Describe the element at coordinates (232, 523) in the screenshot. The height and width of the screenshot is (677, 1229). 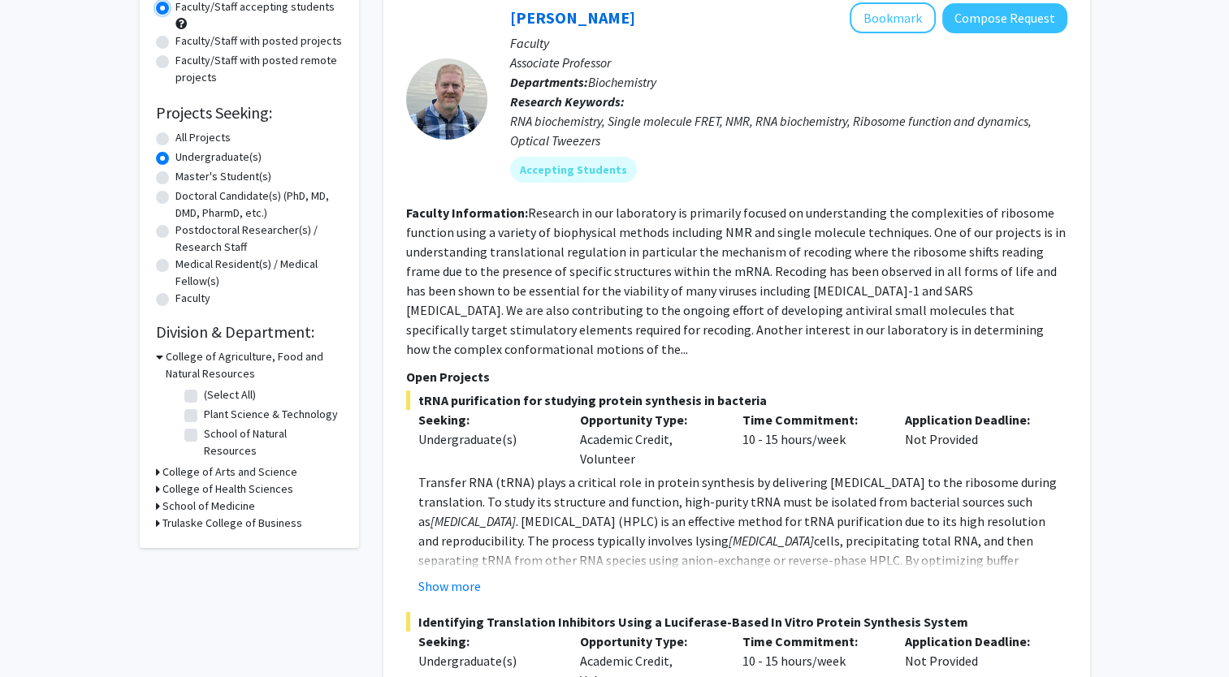
I see `h3: Trulaske College of Business` at that location.